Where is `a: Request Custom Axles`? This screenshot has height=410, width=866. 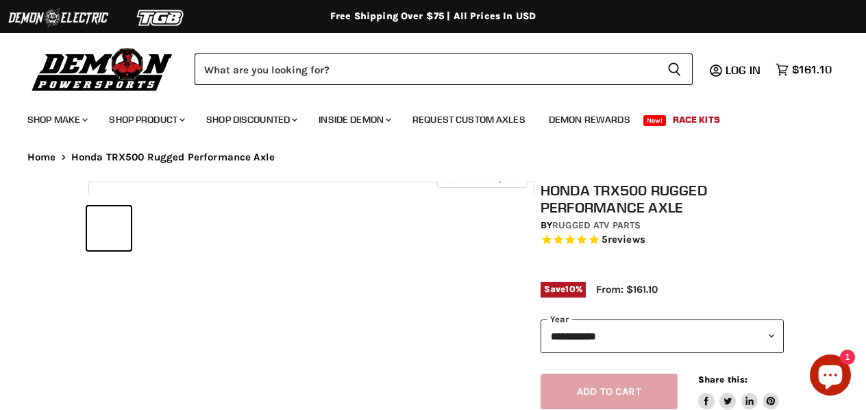 a: Request Custom Axles is located at coordinates (469, 119).